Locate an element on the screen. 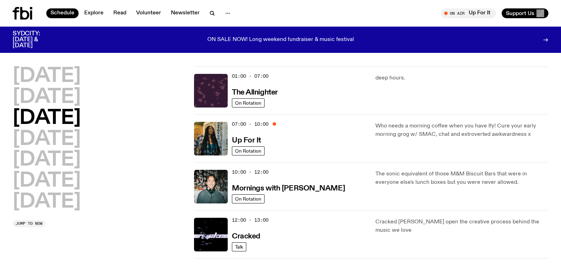 The image size is (561, 264). a: Explore is located at coordinates (94, 13).